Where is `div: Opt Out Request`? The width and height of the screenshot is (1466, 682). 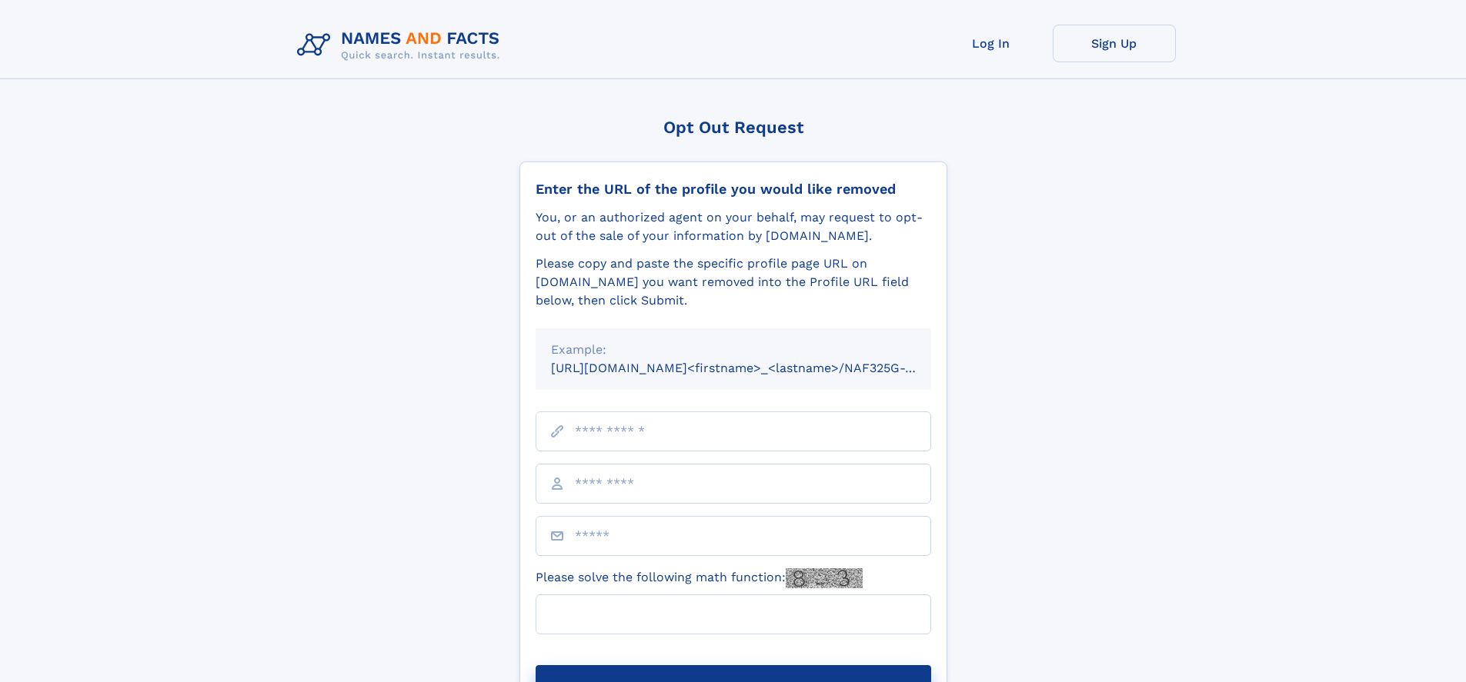 div: Opt Out Request is located at coordinates (733, 127).